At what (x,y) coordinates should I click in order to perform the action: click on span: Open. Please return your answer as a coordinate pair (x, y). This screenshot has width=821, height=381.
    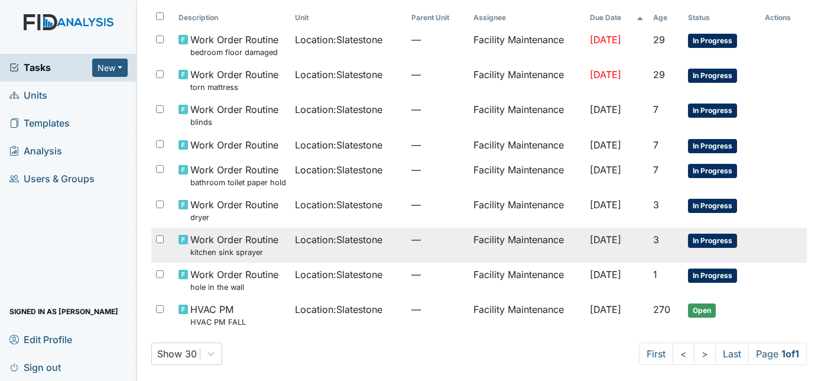
    Looking at the image, I should click on (702, 310).